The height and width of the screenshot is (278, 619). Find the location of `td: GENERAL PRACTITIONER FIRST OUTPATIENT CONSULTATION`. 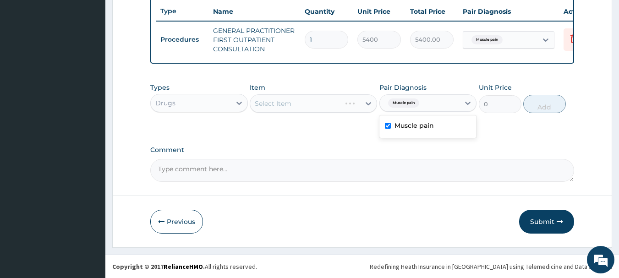

td: GENERAL PRACTITIONER FIRST OUTPATIENT CONSULTATION is located at coordinates (254, 40).